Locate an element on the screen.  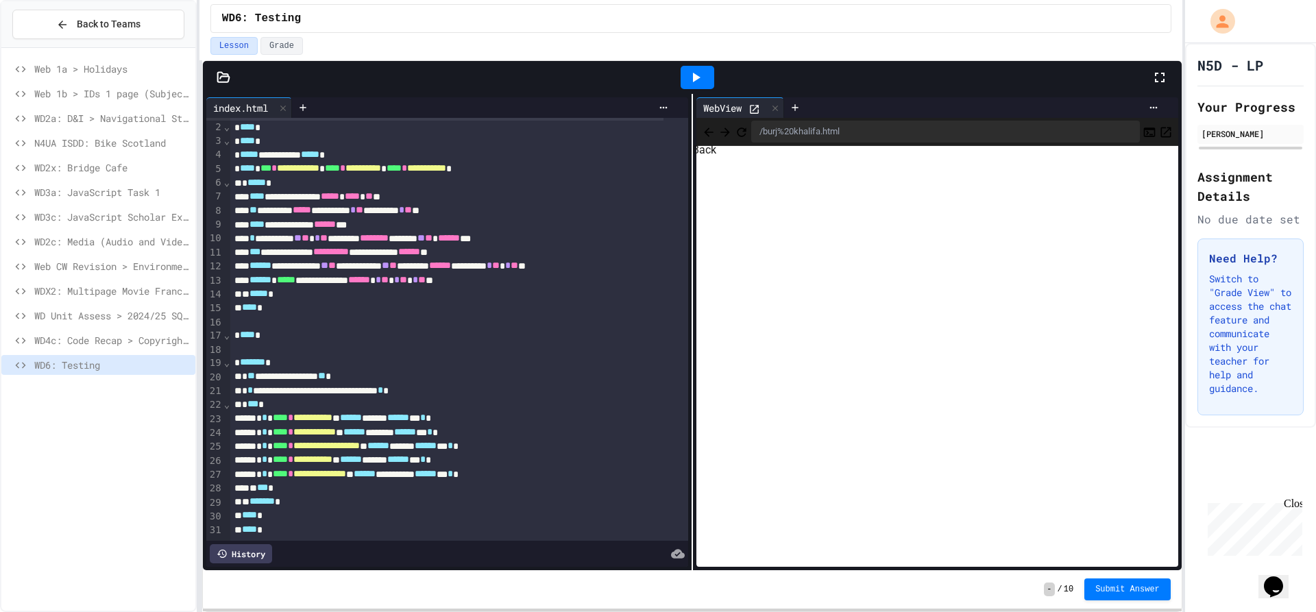
button: Submit Answer is located at coordinates (1127, 589).